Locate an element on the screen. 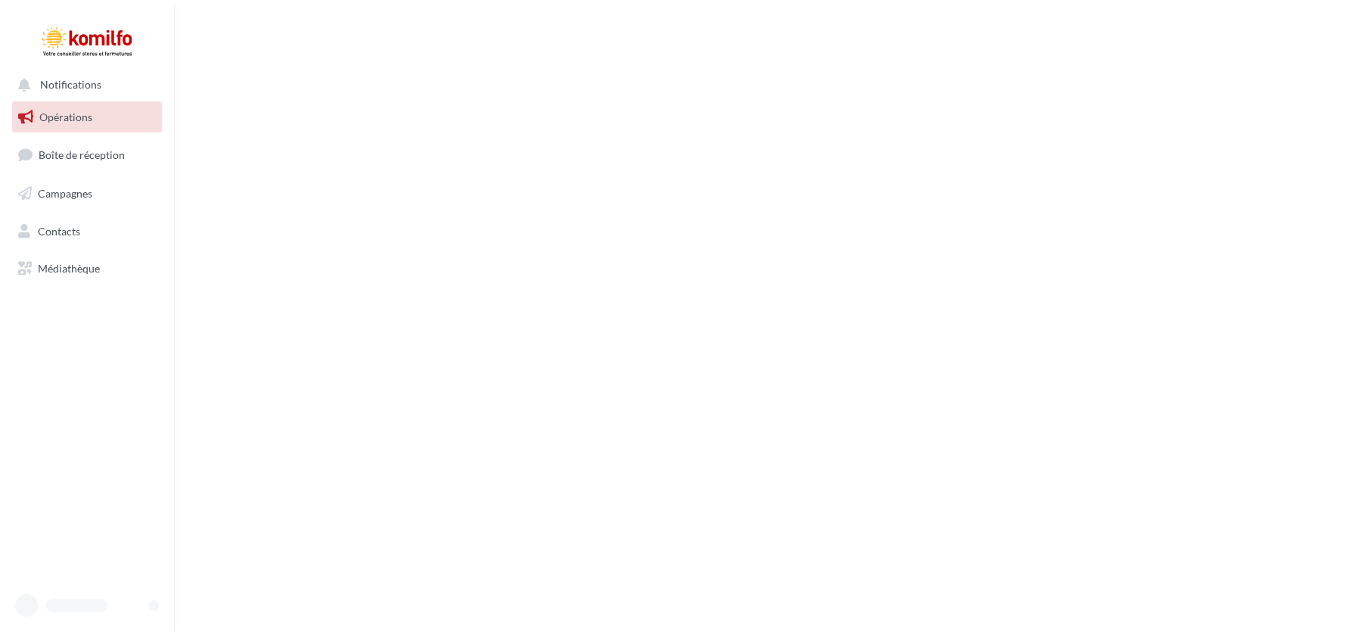 This screenshot has width=1346, height=632. span: Médiathèque is located at coordinates (69, 268).